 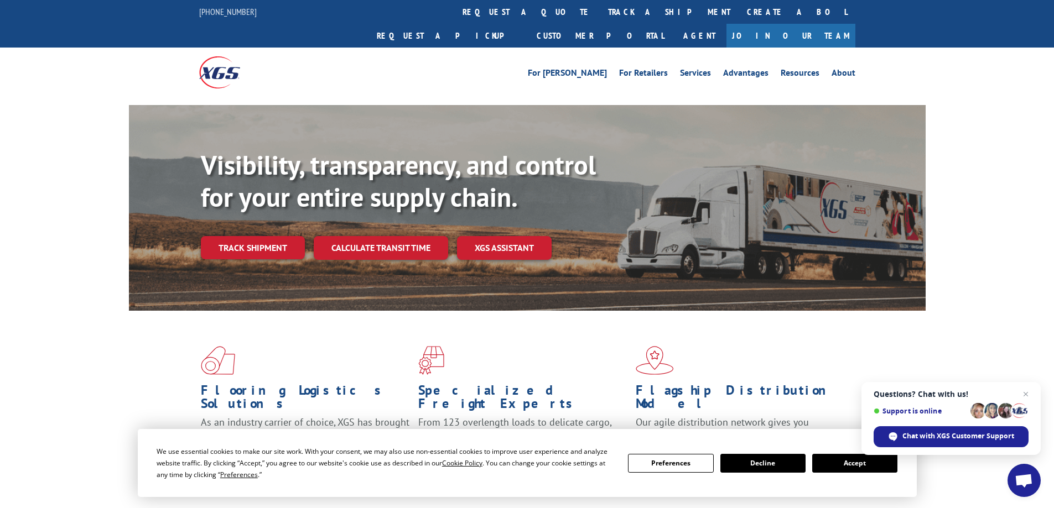 What do you see at coordinates (386, 463) in the screenshot?
I see `div: We use essential cookies to make our site work. With your consent, we may also use non-essential ...` at bounding box center [386, 463].